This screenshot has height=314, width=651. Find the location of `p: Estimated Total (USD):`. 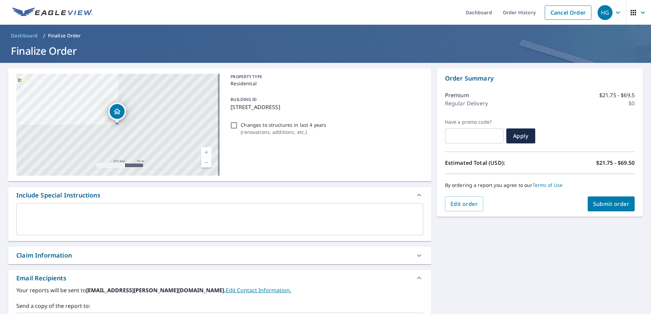

p: Estimated Total (USD): is located at coordinates (492, 163).